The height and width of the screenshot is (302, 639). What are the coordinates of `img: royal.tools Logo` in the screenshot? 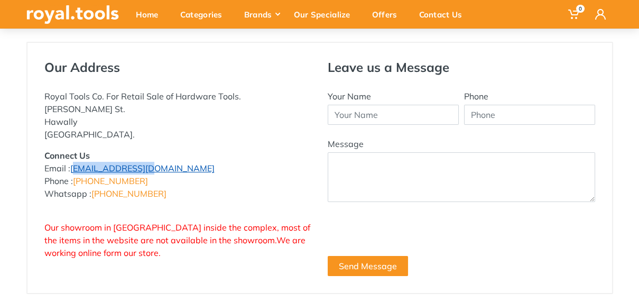 It's located at (72, 14).